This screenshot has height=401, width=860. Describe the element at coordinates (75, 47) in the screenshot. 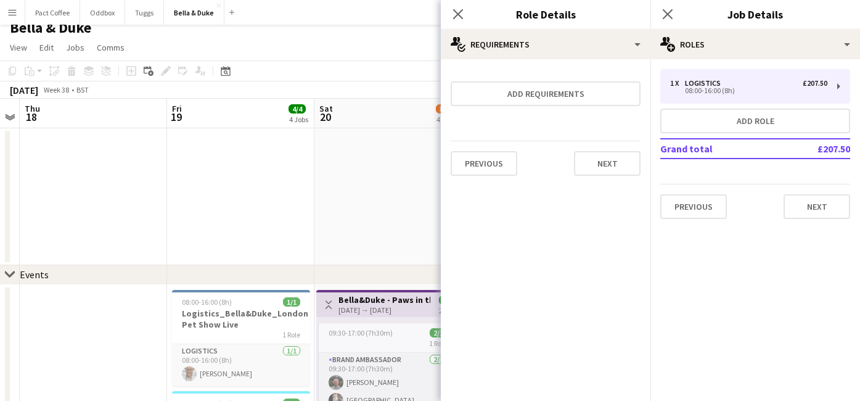

I see `span: Jobs` at that location.